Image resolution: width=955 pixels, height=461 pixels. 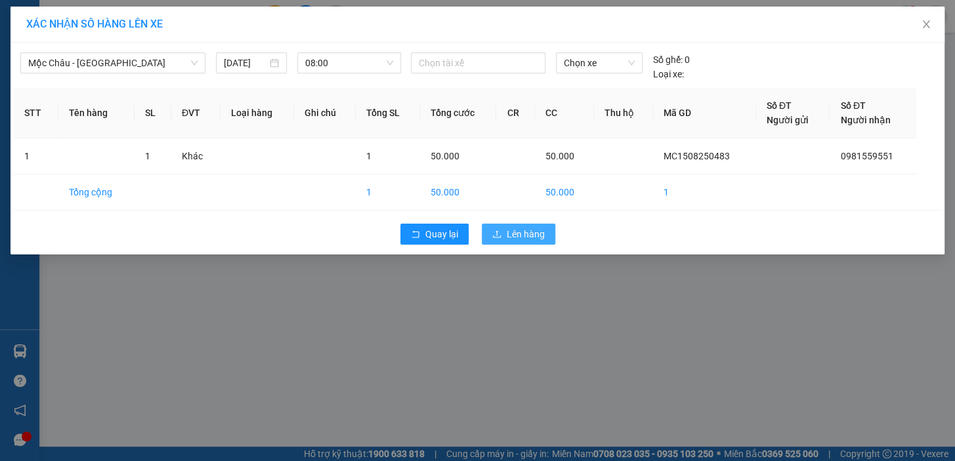 What do you see at coordinates (599, 63) in the screenshot?
I see `span: Chọn xe` at bounding box center [599, 63].